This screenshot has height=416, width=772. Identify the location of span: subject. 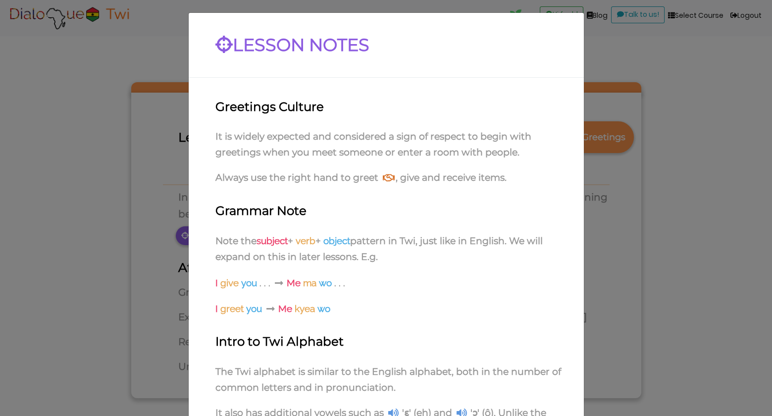
(272, 241).